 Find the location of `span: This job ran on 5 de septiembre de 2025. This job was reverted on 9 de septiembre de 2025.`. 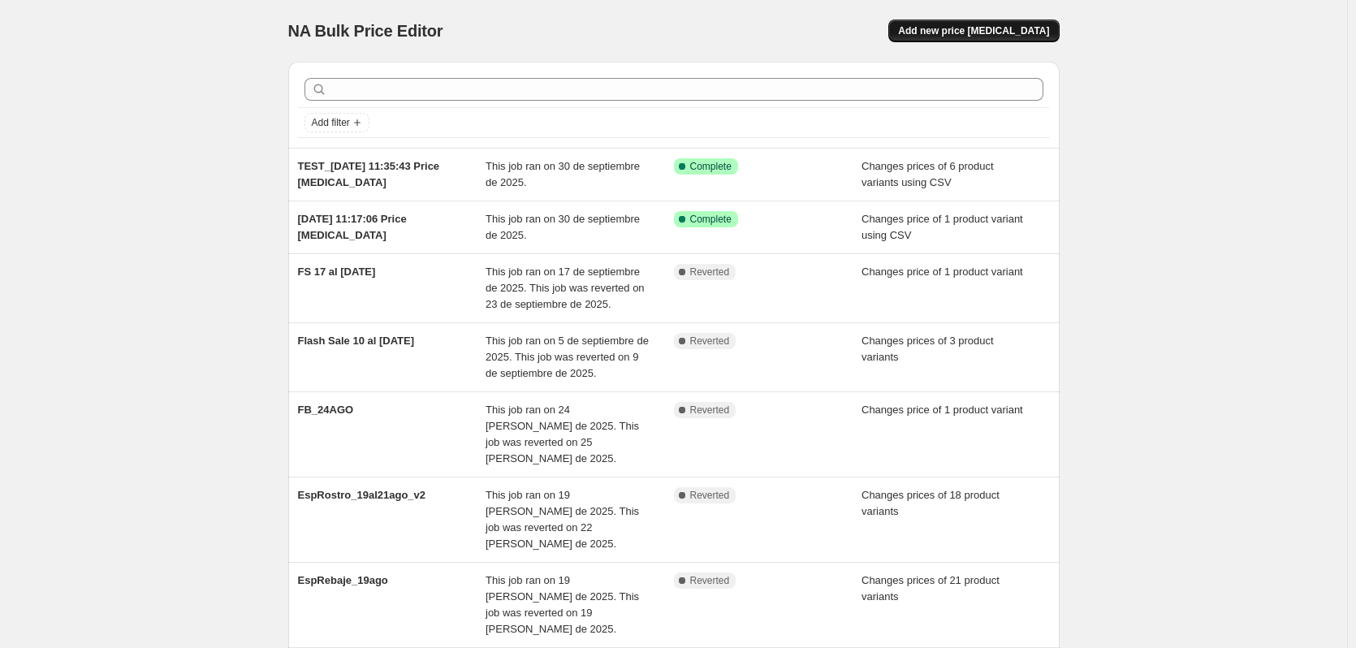

span: This job ran on 5 de septiembre de 2025. This job was reverted on 9 de septiembre de 2025. is located at coordinates (567, 356).